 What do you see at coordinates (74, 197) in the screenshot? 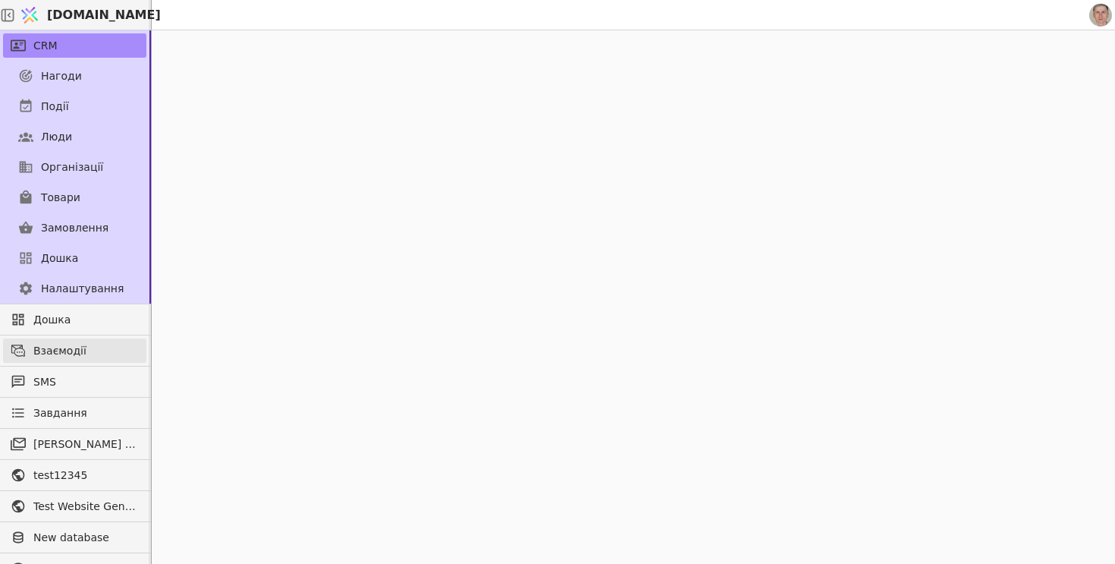
I see `a: Товари` at bounding box center [74, 197].